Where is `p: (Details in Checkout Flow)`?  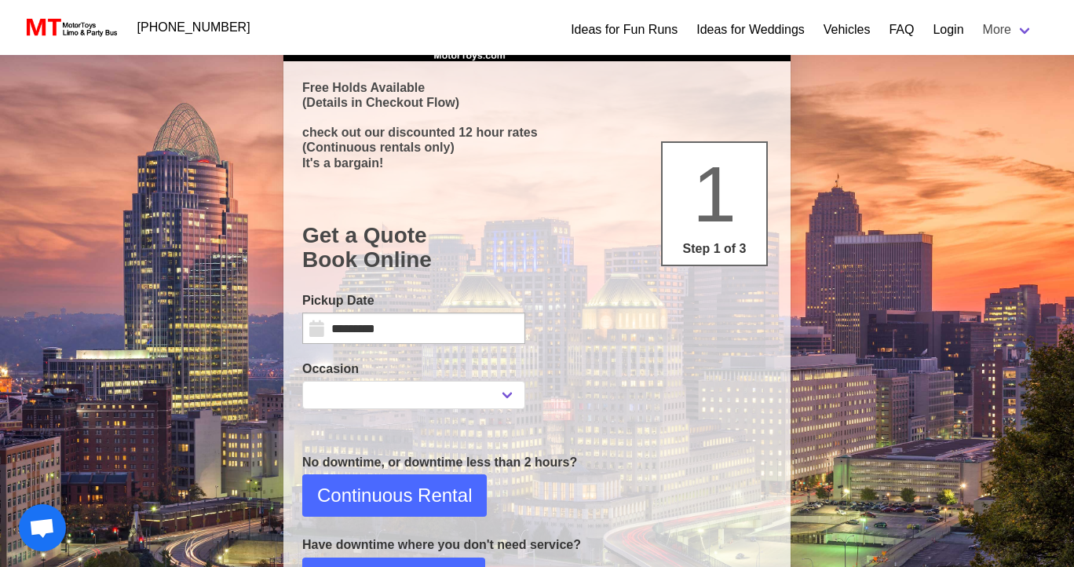 p: (Details in Checkout Flow) is located at coordinates (537, 102).